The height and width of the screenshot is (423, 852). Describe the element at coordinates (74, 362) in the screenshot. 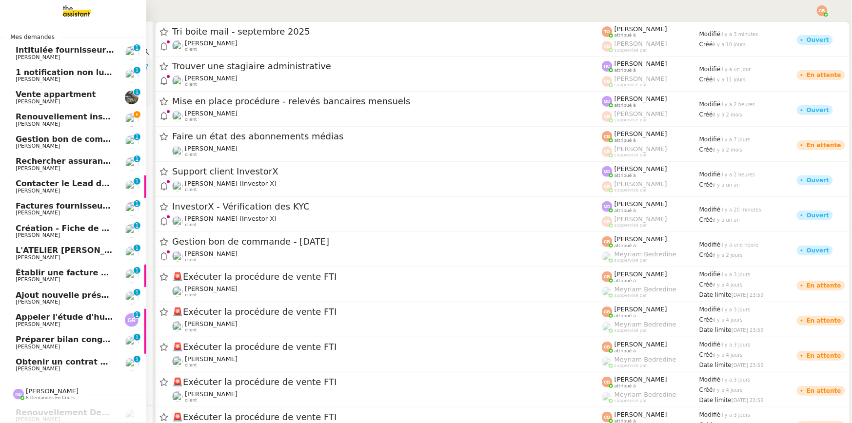

I see `span: Obtenir un contrat Orange` at that location.